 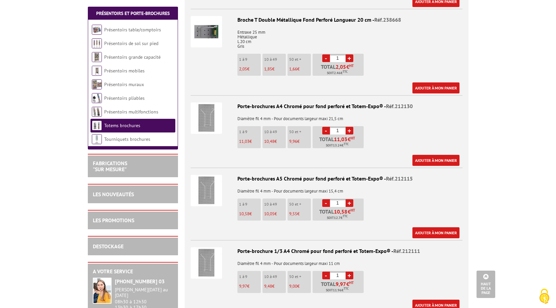 What do you see at coordinates (293, 141) in the screenshot?
I see `span: 9,96` at bounding box center [293, 141].